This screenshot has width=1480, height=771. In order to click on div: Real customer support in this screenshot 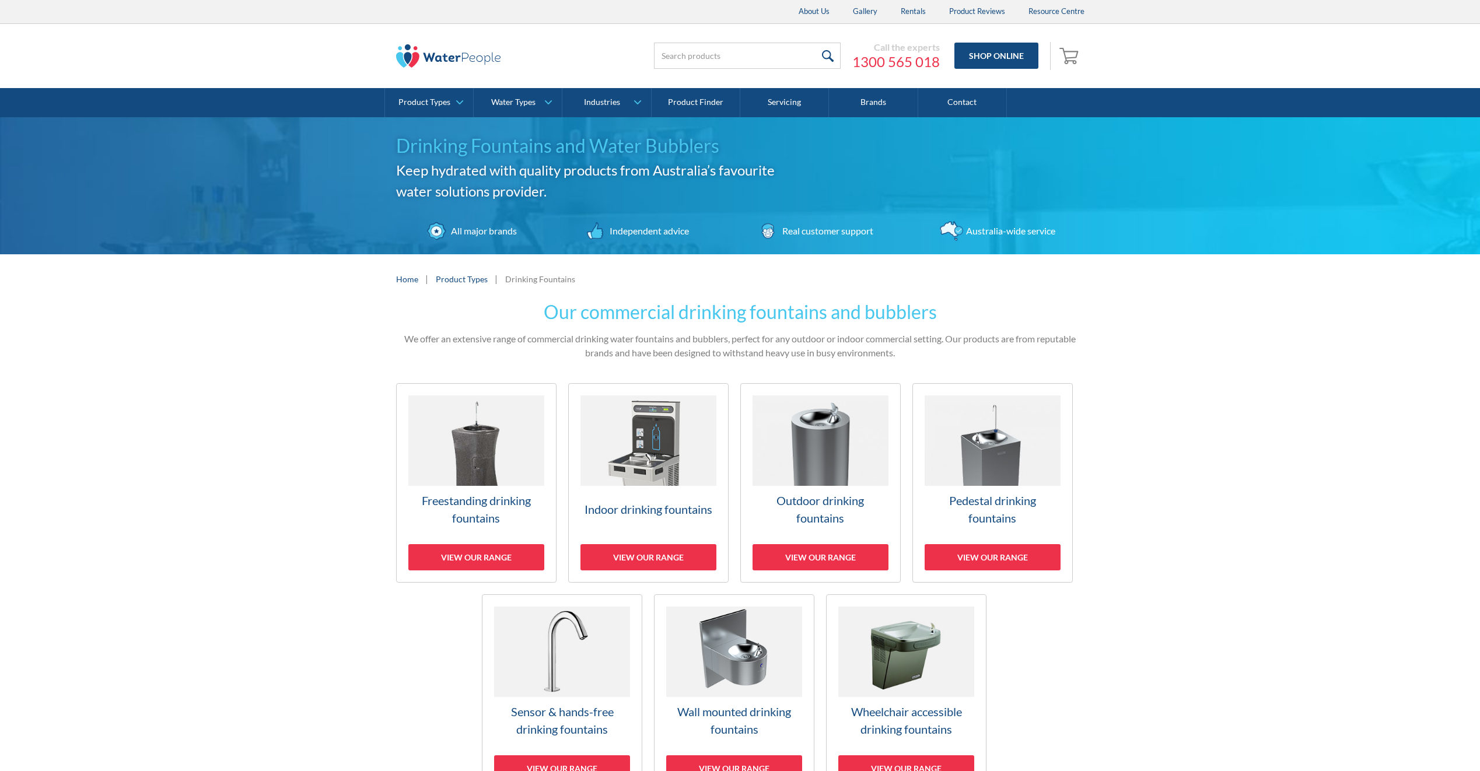, I will do `click(826, 231)`.